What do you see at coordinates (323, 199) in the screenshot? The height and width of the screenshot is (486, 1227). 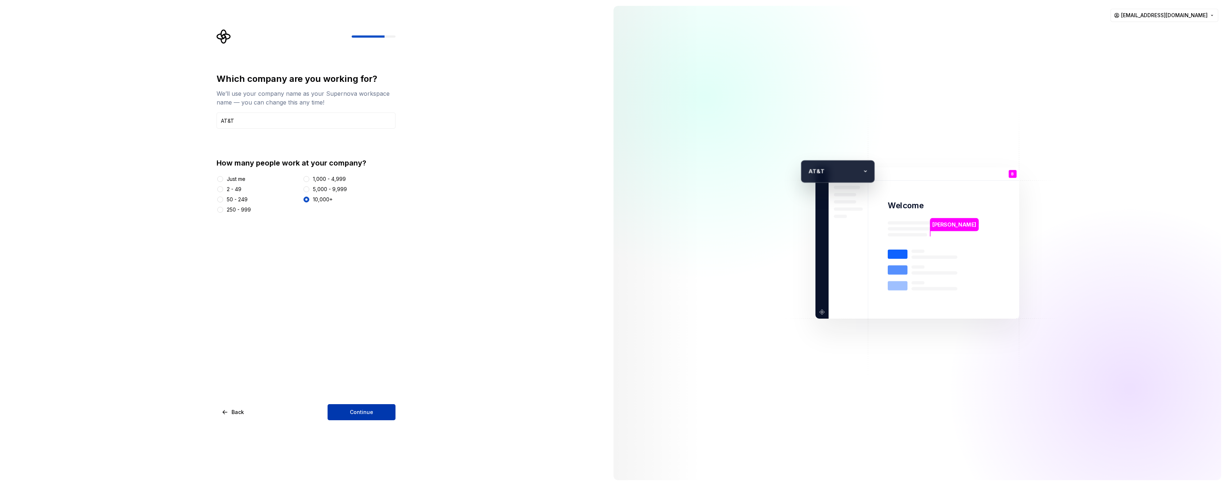 I see `div: 10,000+` at bounding box center [323, 199].